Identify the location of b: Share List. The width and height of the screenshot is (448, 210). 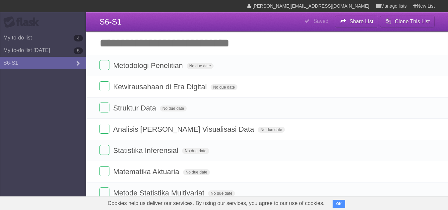
(361, 21).